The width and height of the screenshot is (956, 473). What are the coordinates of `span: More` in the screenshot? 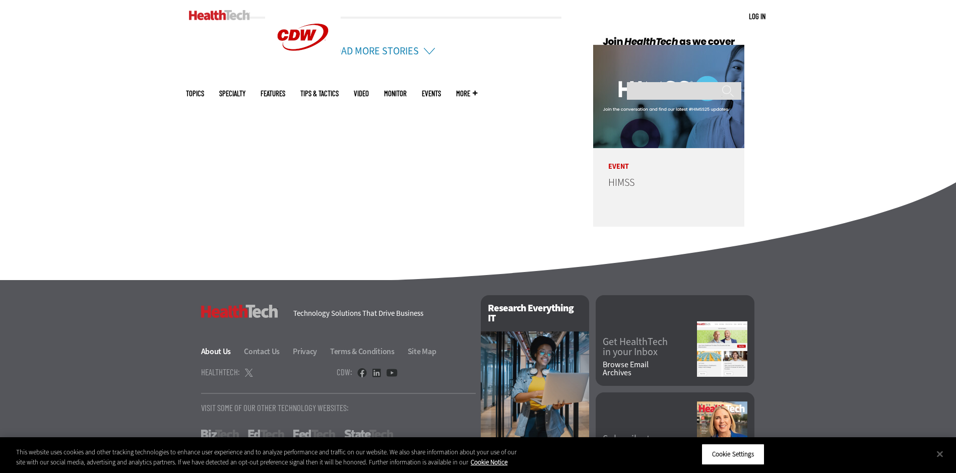 It's located at (467, 93).